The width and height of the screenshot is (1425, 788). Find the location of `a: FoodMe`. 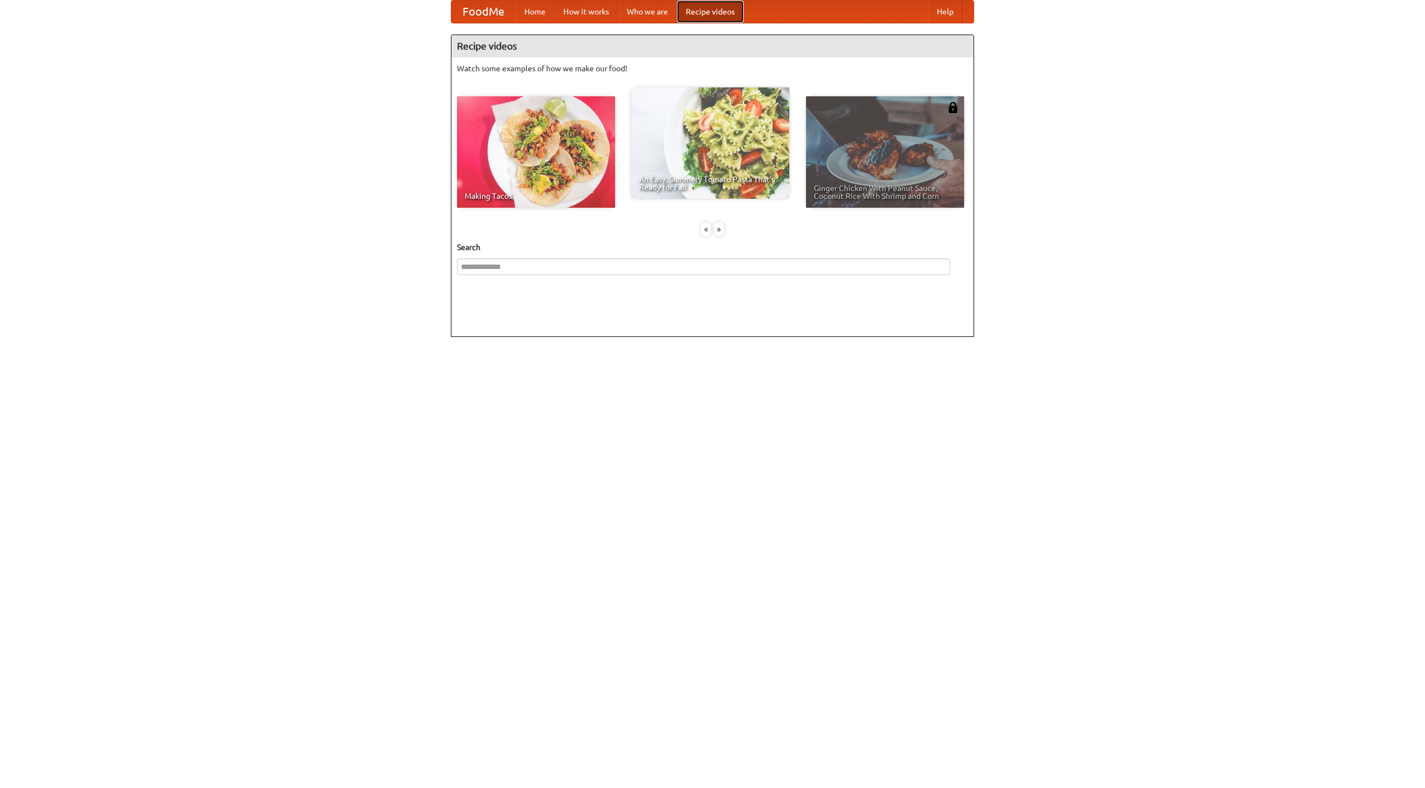

a: FoodMe is located at coordinates (483, 12).